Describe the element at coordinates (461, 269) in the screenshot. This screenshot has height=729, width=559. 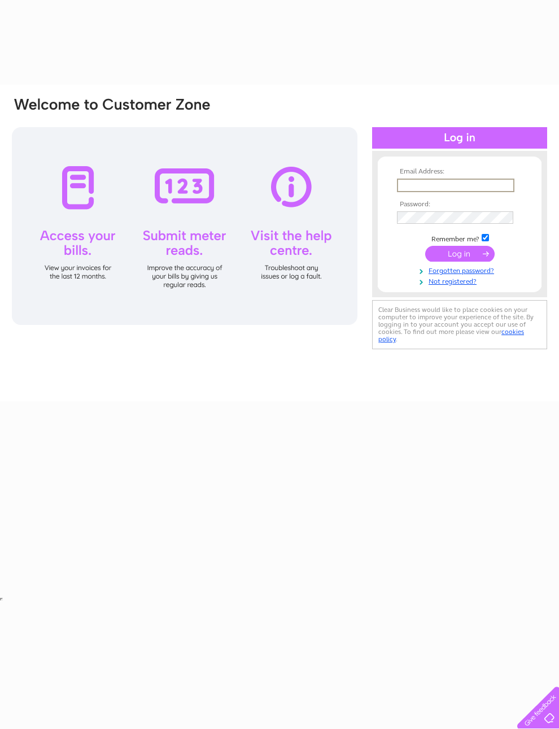
I see `a: Forgotten password?` at that location.